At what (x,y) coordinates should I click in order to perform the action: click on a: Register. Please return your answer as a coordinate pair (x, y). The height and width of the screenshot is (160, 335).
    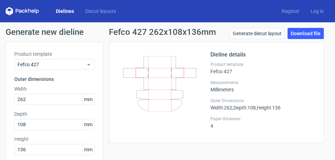
    Looking at the image, I should click on (290, 11).